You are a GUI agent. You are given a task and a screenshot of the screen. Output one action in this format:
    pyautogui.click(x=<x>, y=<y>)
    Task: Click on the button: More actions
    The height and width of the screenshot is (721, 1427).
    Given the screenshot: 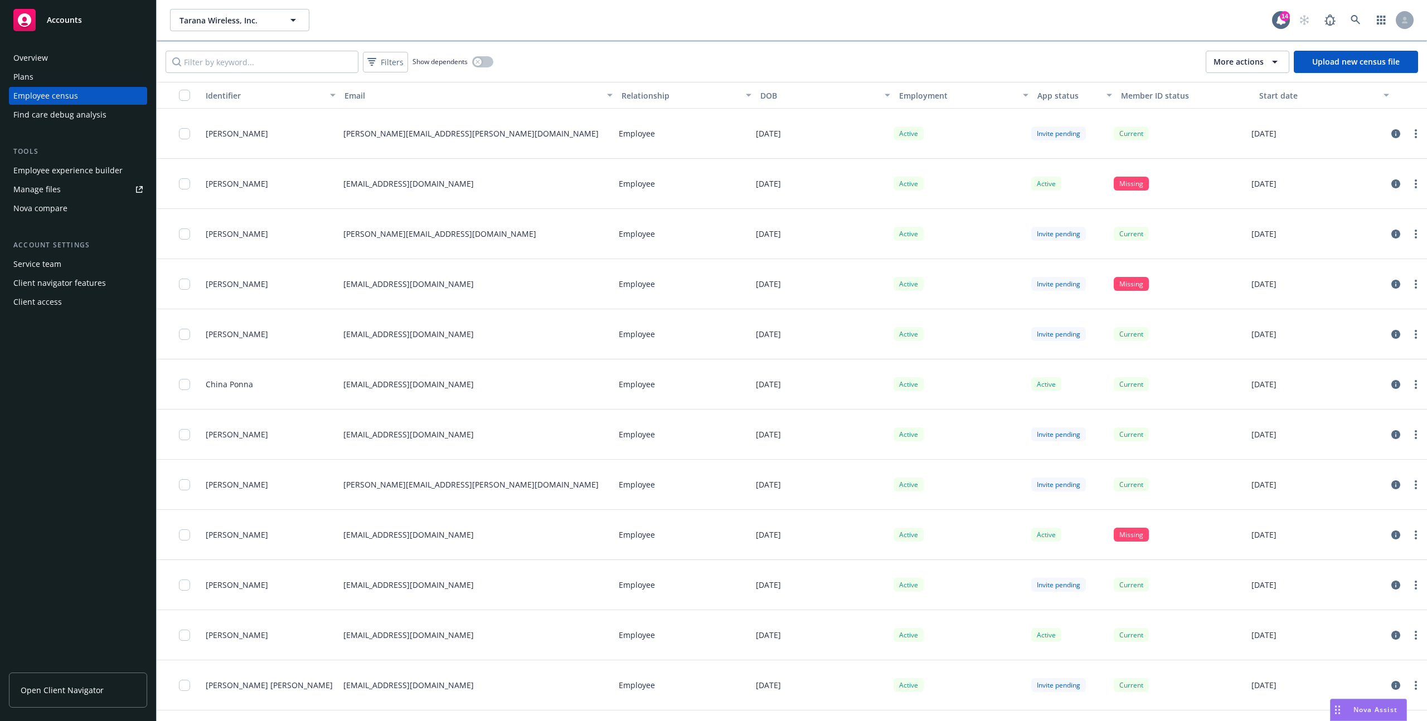 What is the action you would take?
    pyautogui.click(x=1248, y=62)
    